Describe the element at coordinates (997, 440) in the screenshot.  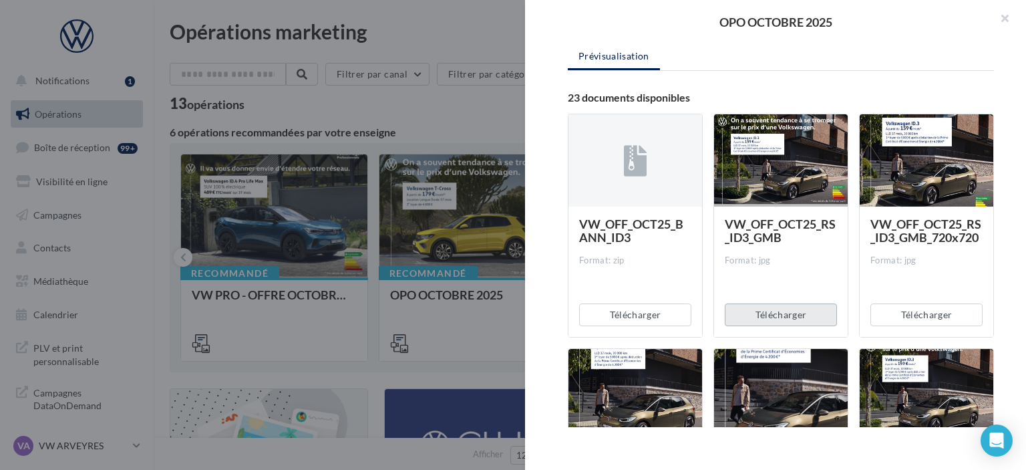
I see `div: Open Intercom Messenger` at that location.